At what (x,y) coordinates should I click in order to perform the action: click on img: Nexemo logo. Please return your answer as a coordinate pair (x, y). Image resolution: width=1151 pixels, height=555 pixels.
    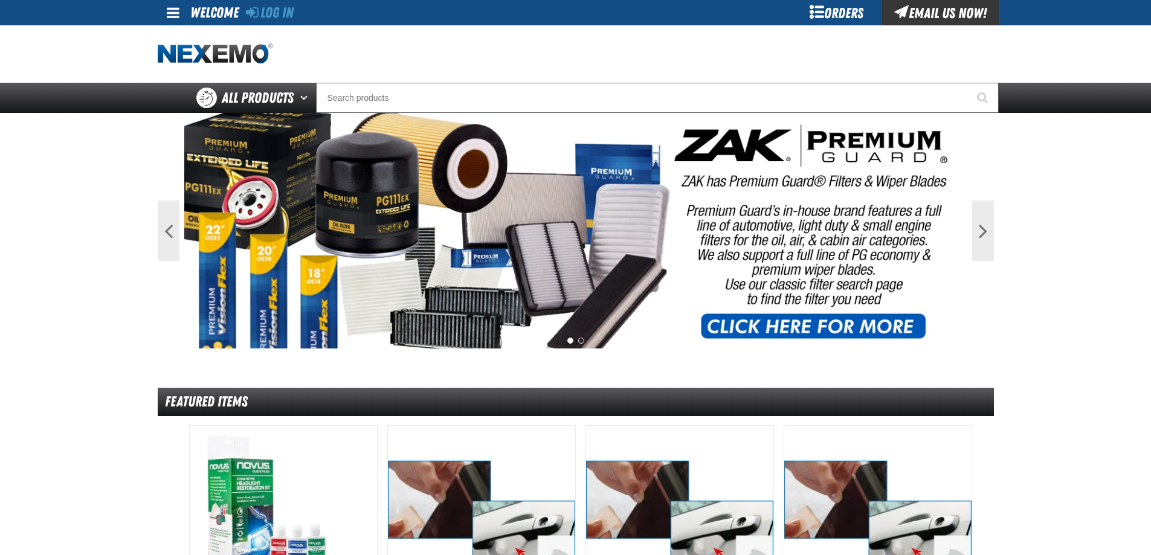
    Looking at the image, I should click on (215, 54).